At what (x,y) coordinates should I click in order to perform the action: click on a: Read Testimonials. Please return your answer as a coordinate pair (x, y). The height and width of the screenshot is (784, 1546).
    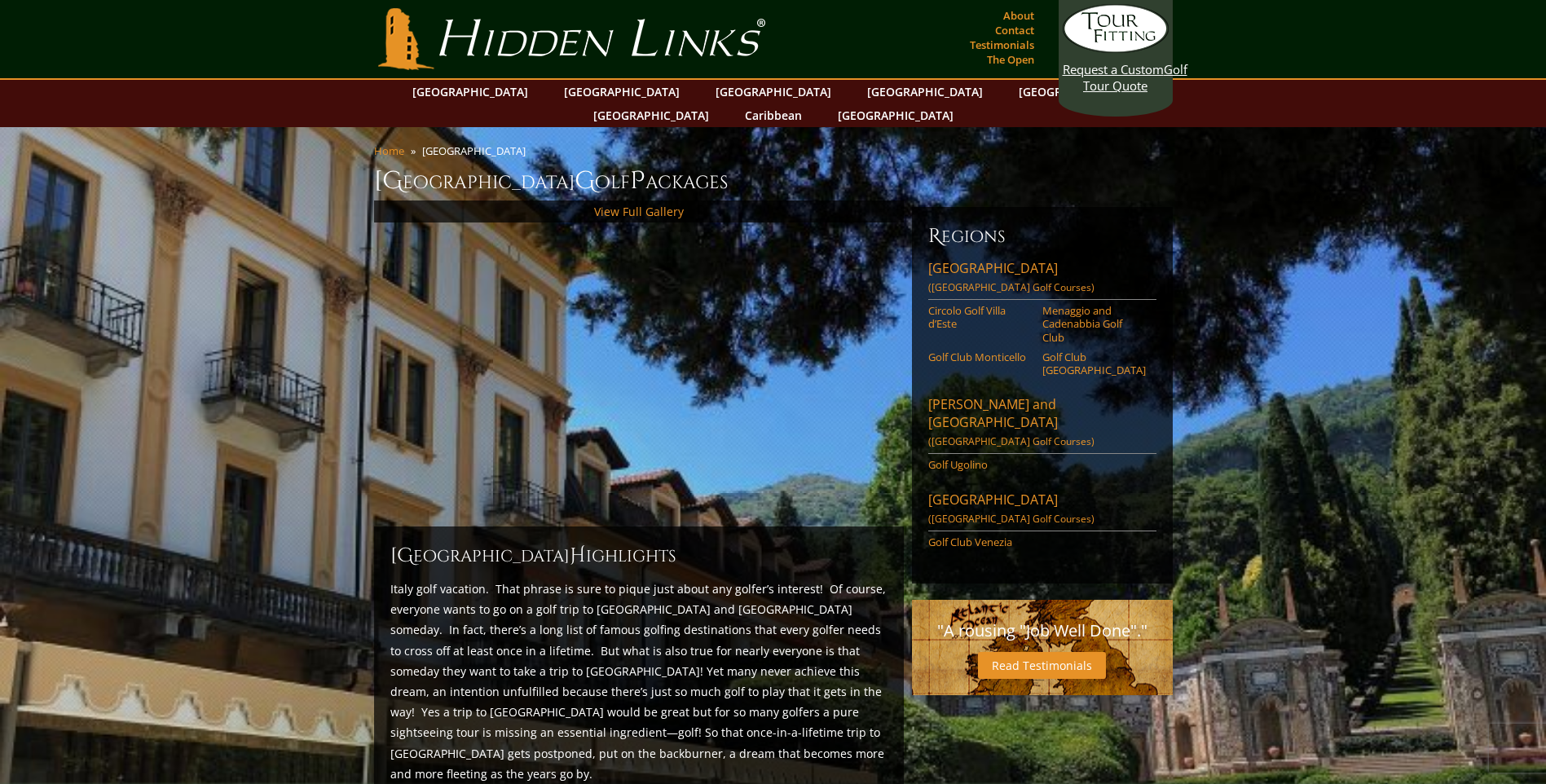
    Looking at the image, I should click on (1042, 665).